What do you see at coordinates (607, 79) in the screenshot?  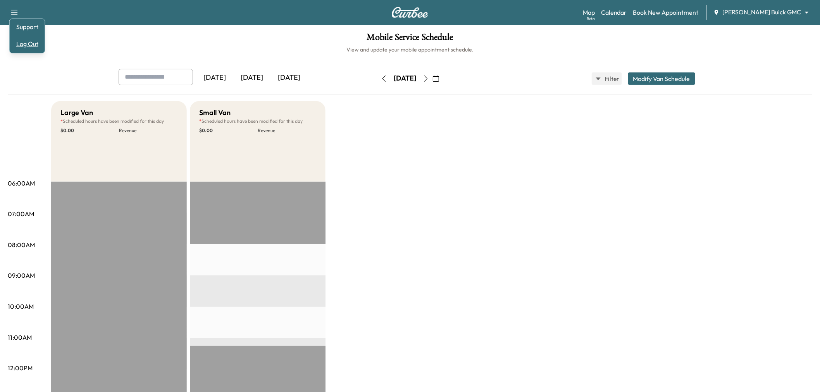 I see `button: Filter` at bounding box center [607, 79].